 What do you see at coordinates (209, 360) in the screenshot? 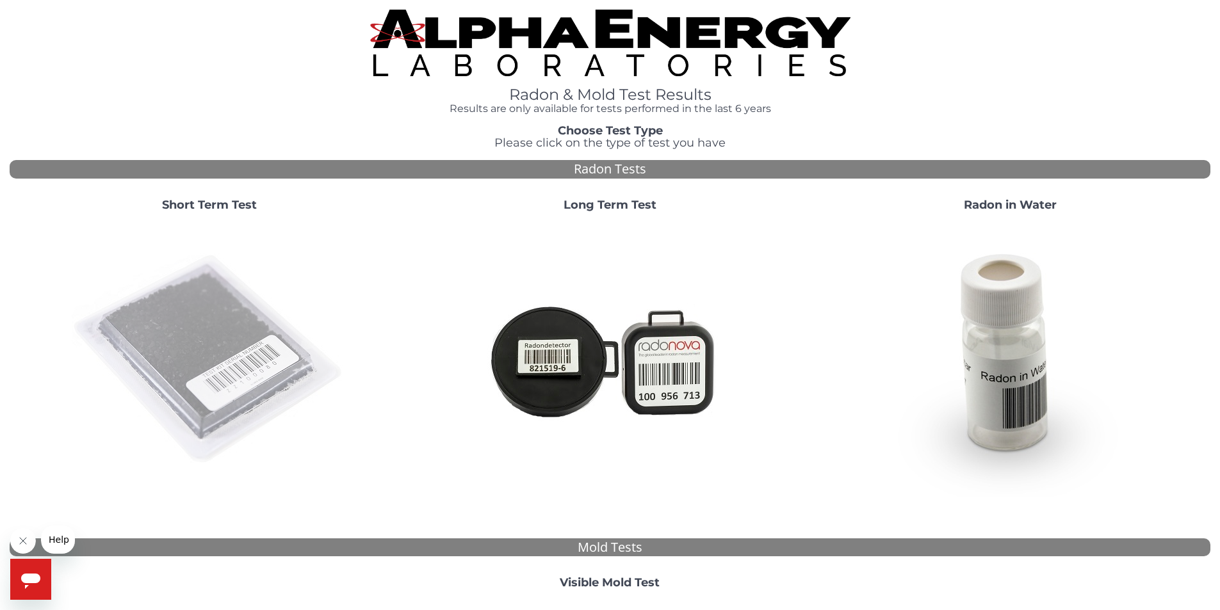
I see `img: ShortTerm.jpg` at bounding box center [209, 360].